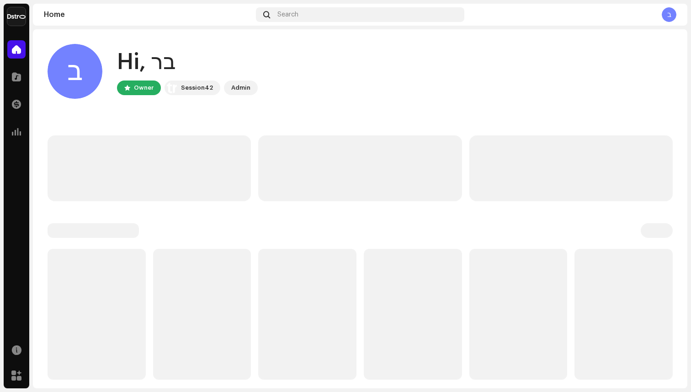  I want to click on div: Owner, so click(144, 88).